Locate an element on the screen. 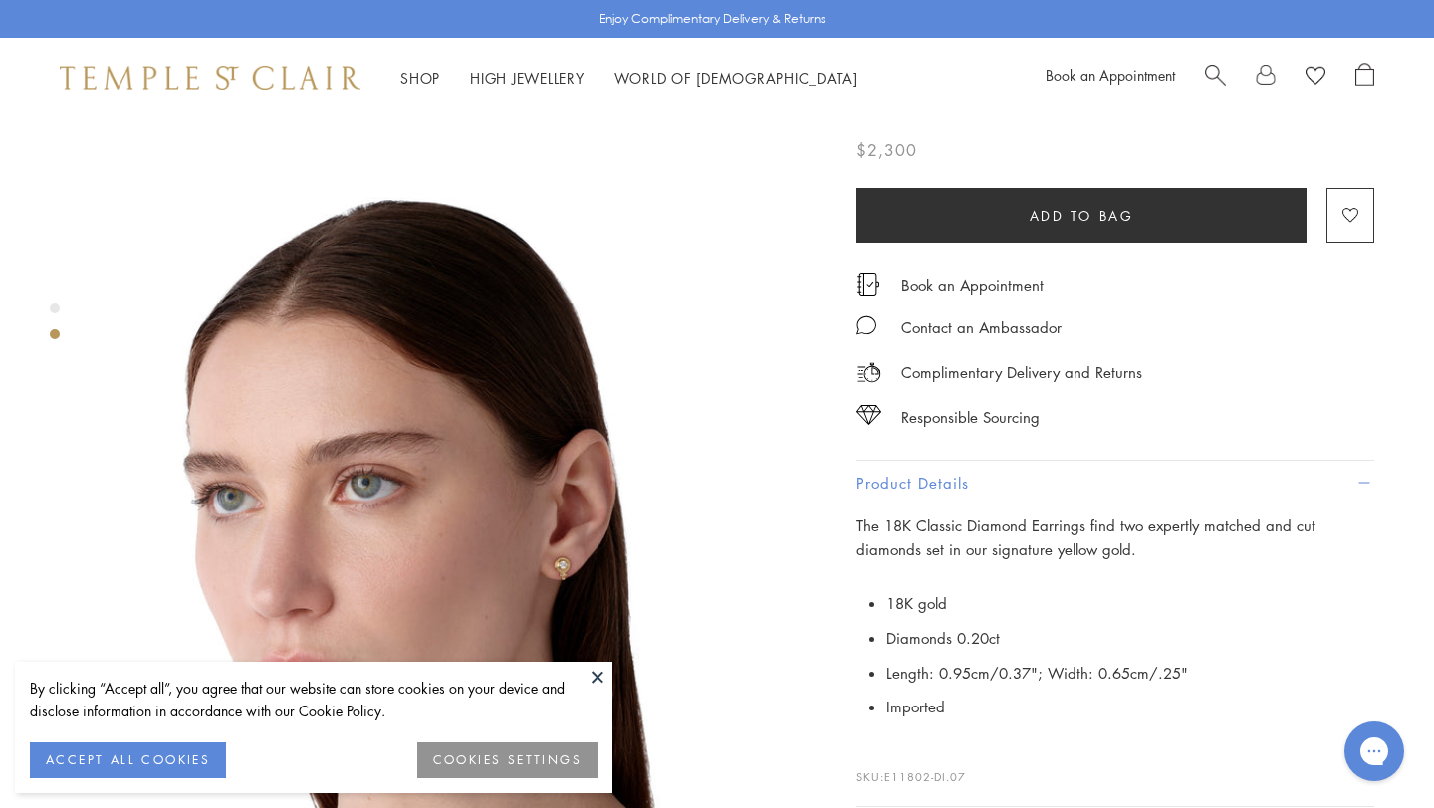 The image size is (1434, 808). a: High JewelleryHigh Jewellery is located at coordinates (527, 78).